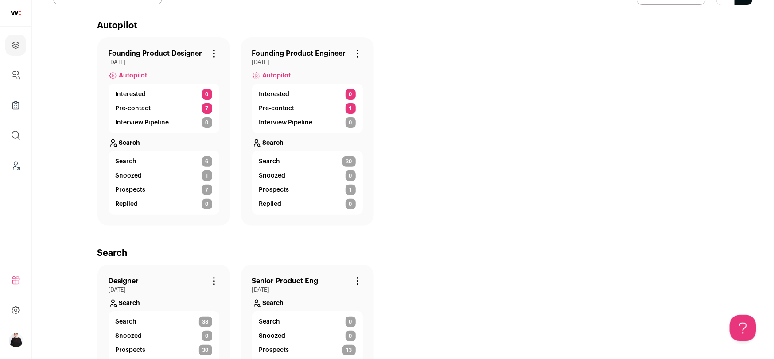 Image resolution: width=774 pixels, height=359 pixels. I want to click on a: Search 30, so click(308, 162).